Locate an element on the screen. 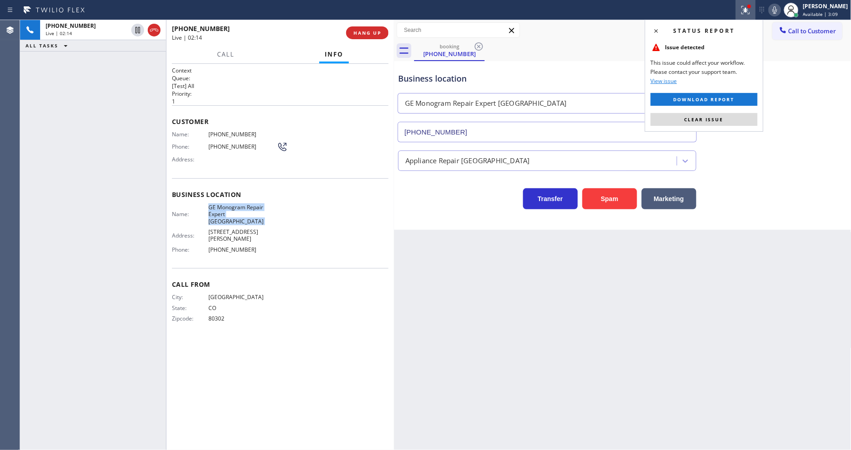  button: HANG UP is located at coordinates (367, 33).